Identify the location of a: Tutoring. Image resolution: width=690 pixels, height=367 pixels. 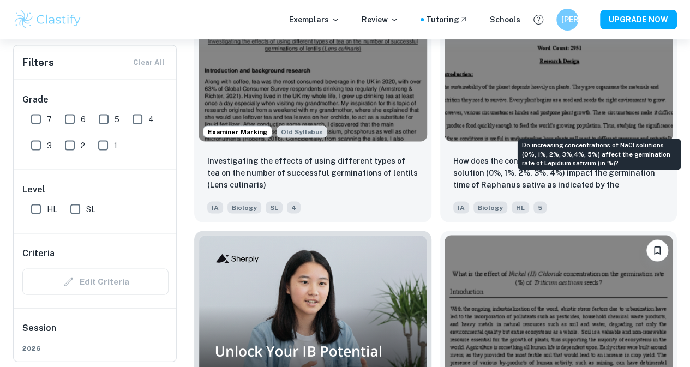
(447, 20).